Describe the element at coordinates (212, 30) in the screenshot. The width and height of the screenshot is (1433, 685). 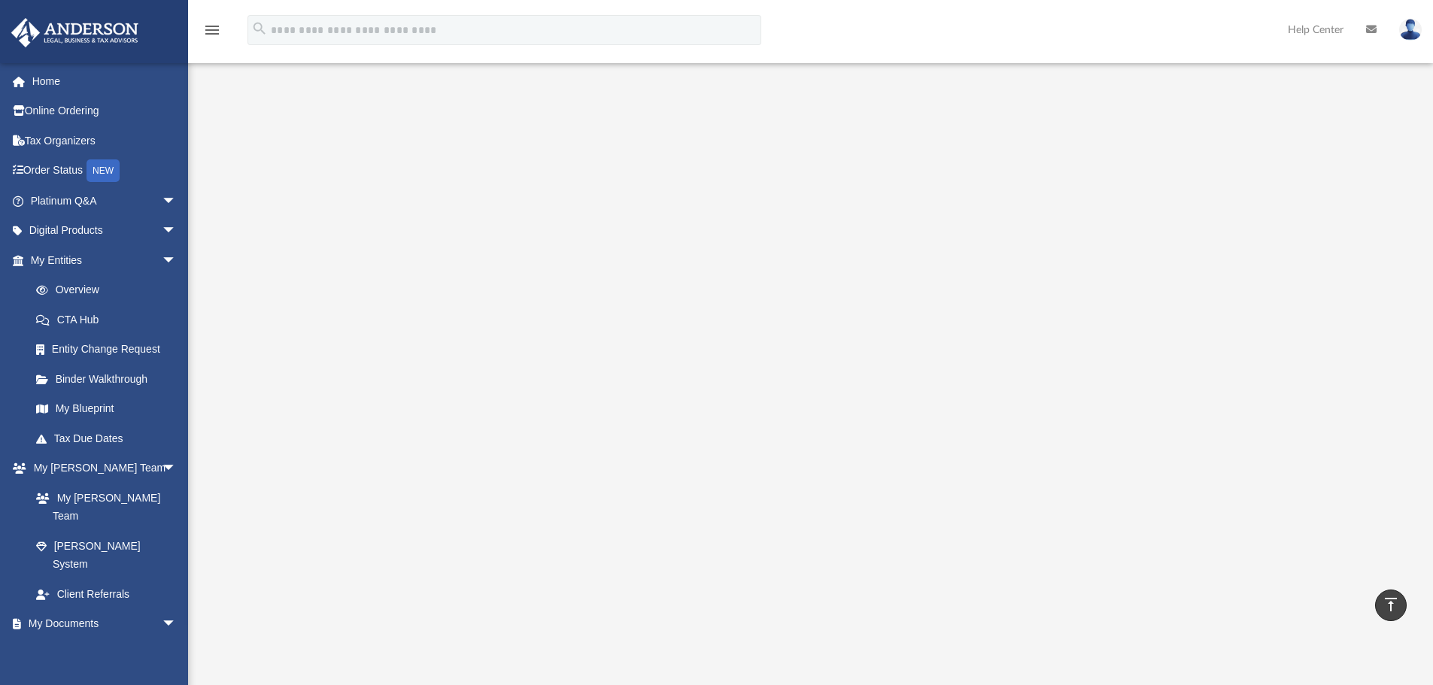
I see `i: menu` at that location.